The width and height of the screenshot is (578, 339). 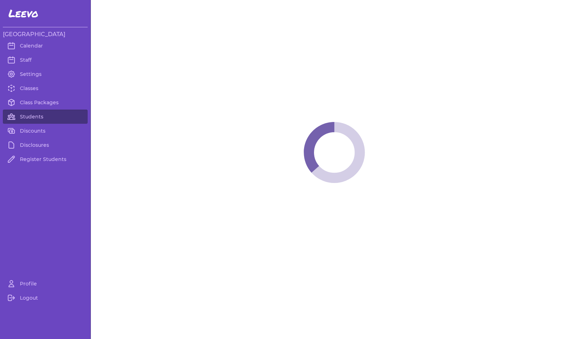 I want to click on a: Disclosures, so click(x=45, y=145).